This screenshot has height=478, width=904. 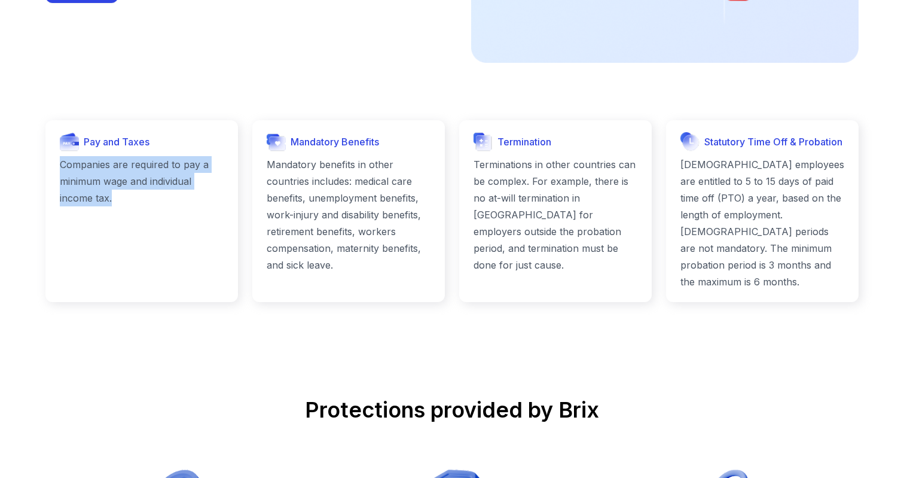 I want to click on img: Statutory Time Off & Probation, so click(x=690, y=142).